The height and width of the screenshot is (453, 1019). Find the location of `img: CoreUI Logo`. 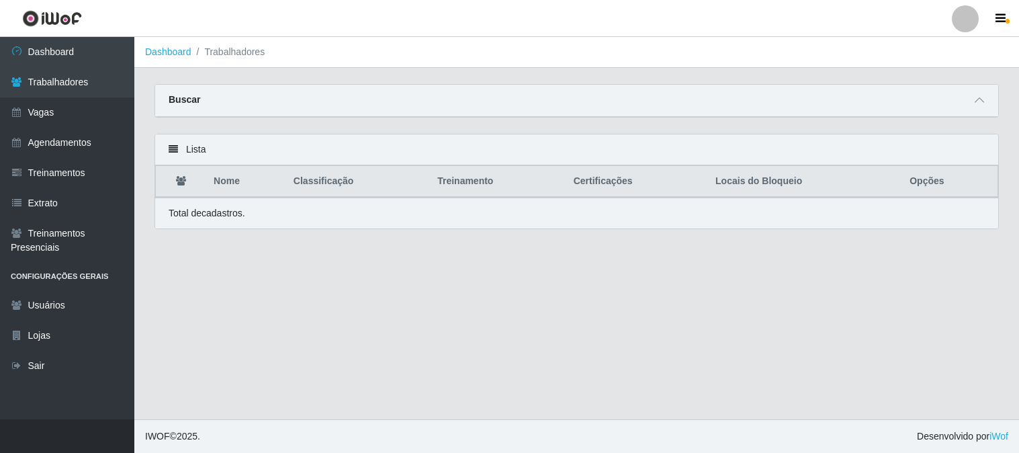

img: CoreUI Logo is located at coordinates (52, 18).